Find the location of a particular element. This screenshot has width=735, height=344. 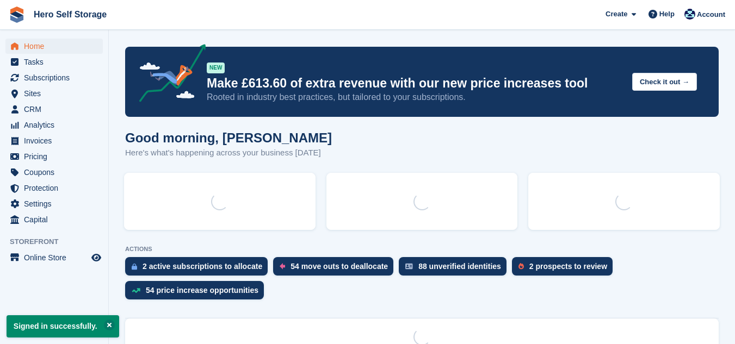

img: verify_identity-adf6edd0f0f0b5bbfe63781bf79b02c33cf7c696d77639b501bdc392416b5a36.svg is located at coordinates (409, 267).